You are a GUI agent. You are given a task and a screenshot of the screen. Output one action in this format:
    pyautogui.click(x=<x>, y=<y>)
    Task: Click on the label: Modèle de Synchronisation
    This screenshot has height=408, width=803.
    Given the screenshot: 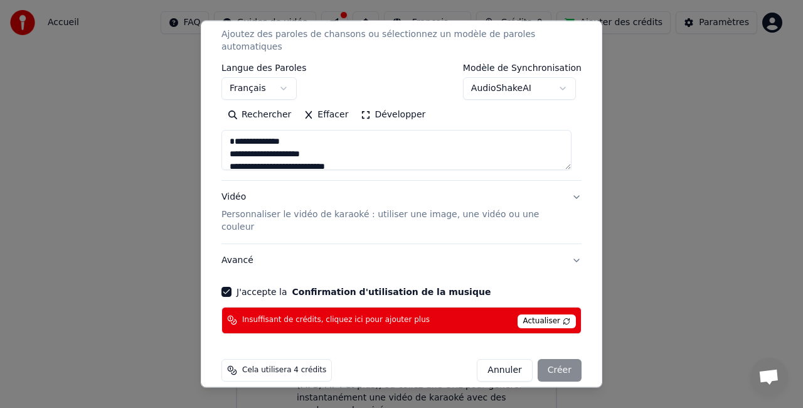 What is the action you would take?
    pyautogui.click(x=522, y=68)
    